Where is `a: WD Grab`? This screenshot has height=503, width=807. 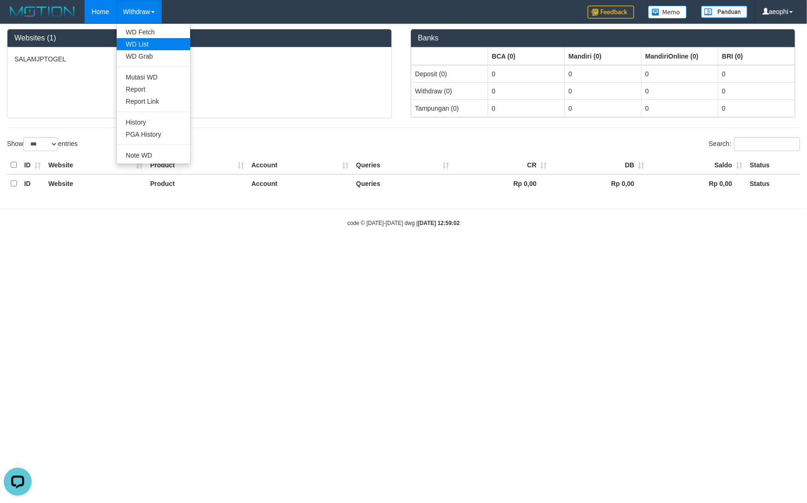
a: WD Grab is located at coordinates (153, 56).